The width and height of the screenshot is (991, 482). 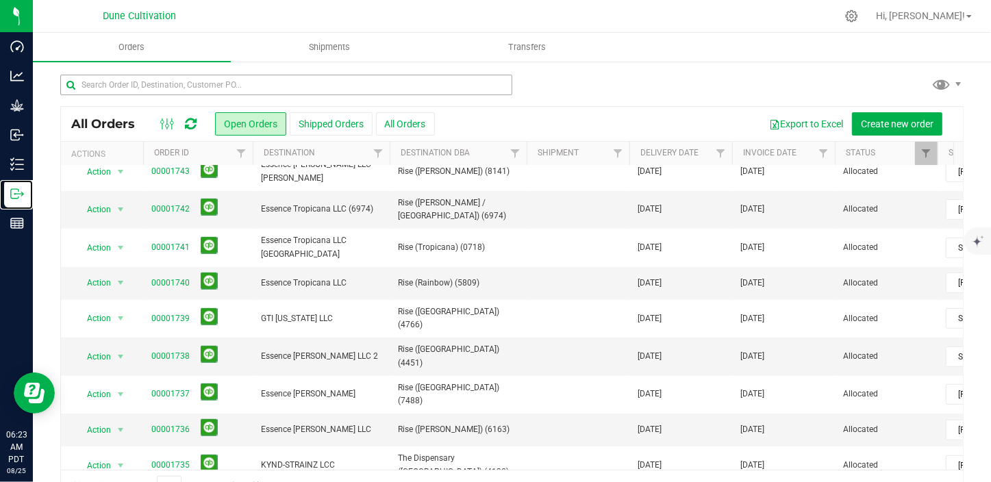 I want to click on inline-svg: Dashboard, so click(x=17, y=47).